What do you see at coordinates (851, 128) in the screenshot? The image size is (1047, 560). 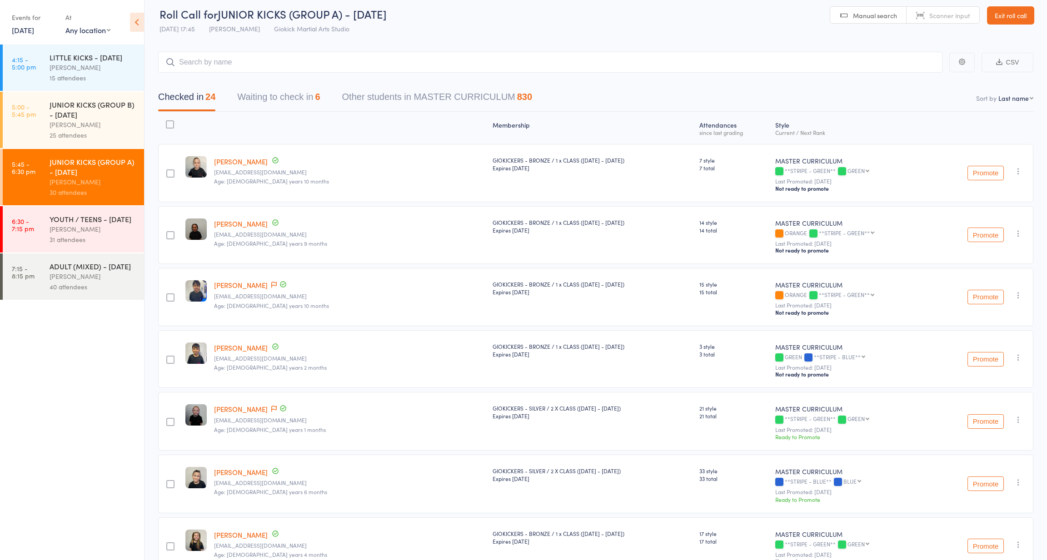 I see `div: Style` at bounding box center [851, 128].